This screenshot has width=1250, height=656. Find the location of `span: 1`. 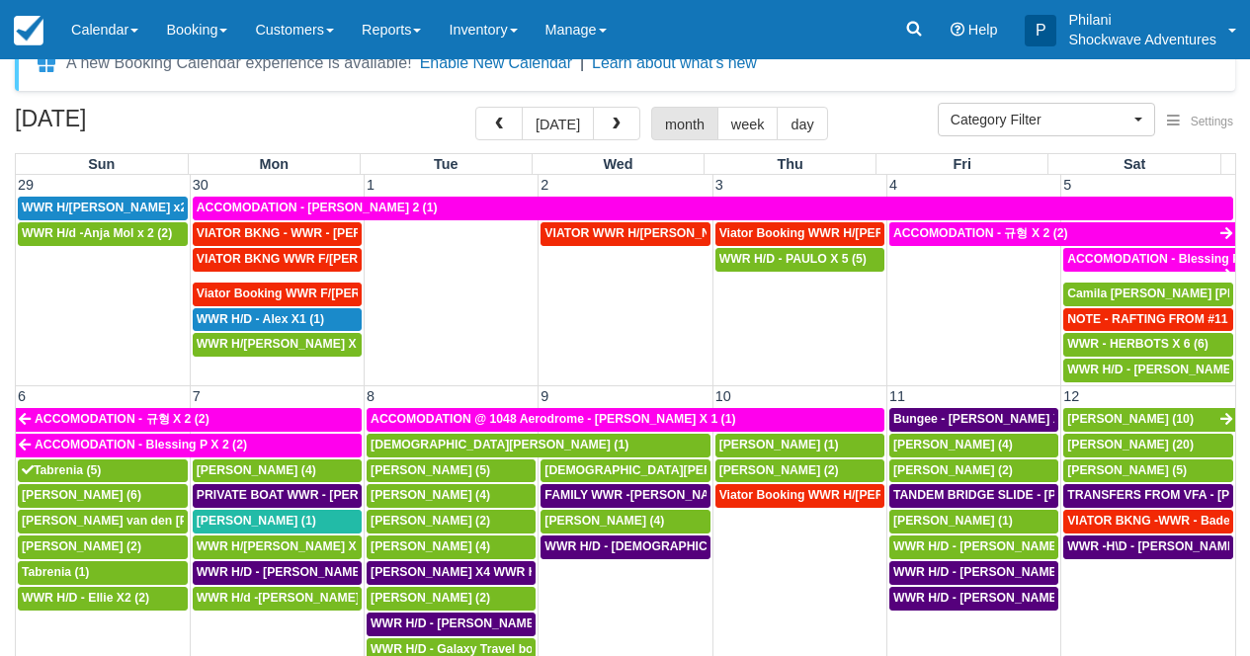

span: 1 is located at coordinates (370, 185).